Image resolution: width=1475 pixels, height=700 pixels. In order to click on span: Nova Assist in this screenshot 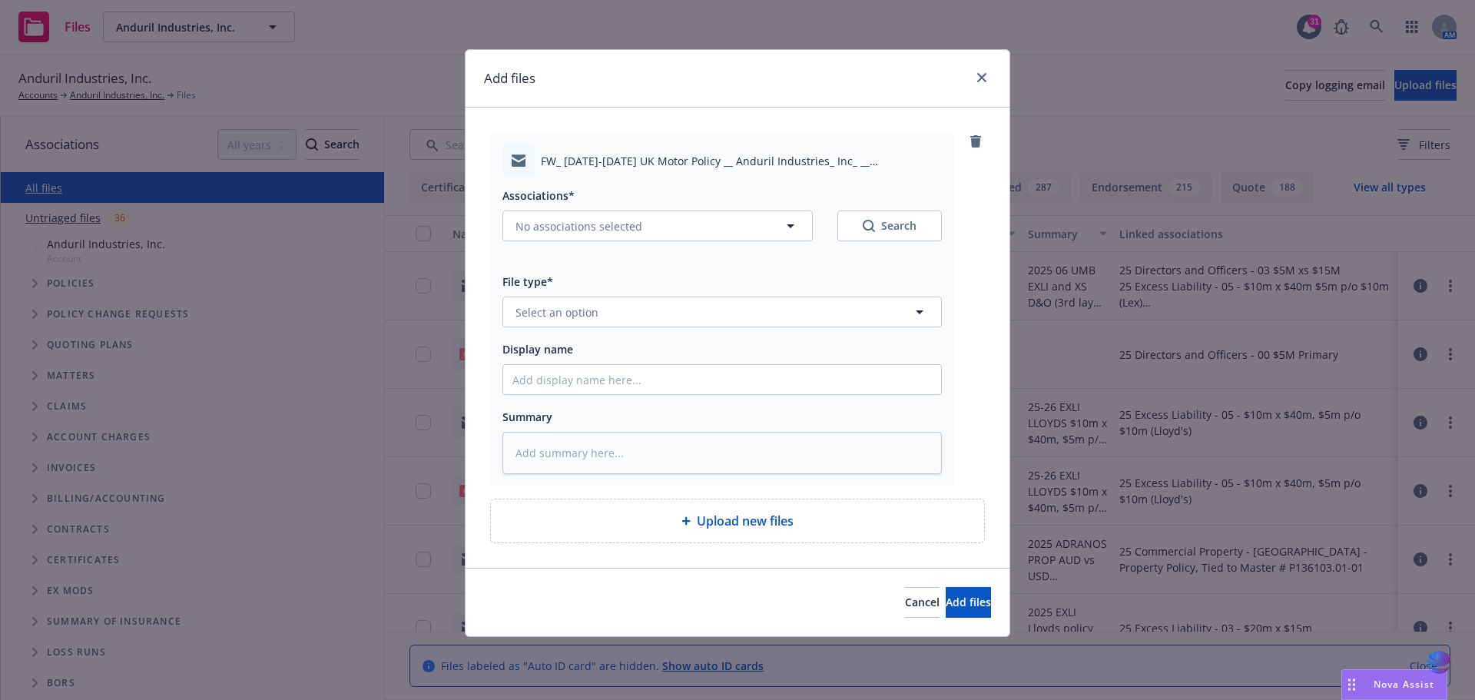, I will do `click(1404, 684)`.